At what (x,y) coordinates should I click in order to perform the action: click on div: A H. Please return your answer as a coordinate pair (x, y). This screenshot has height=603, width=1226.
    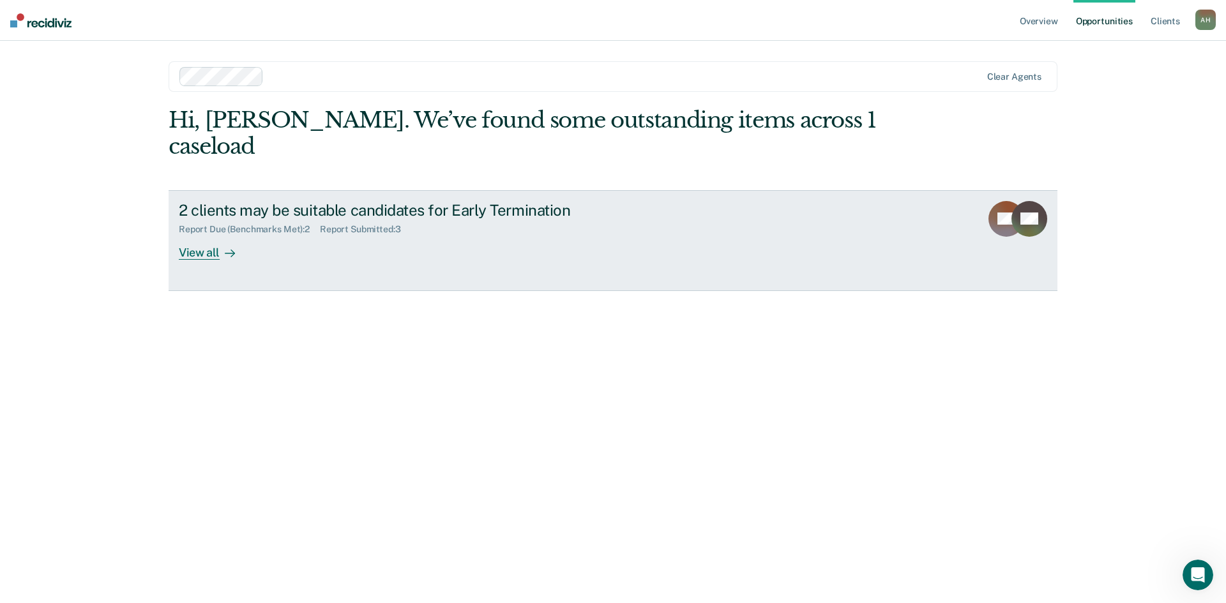
    Looking at the image, I should click on (1205, 20).